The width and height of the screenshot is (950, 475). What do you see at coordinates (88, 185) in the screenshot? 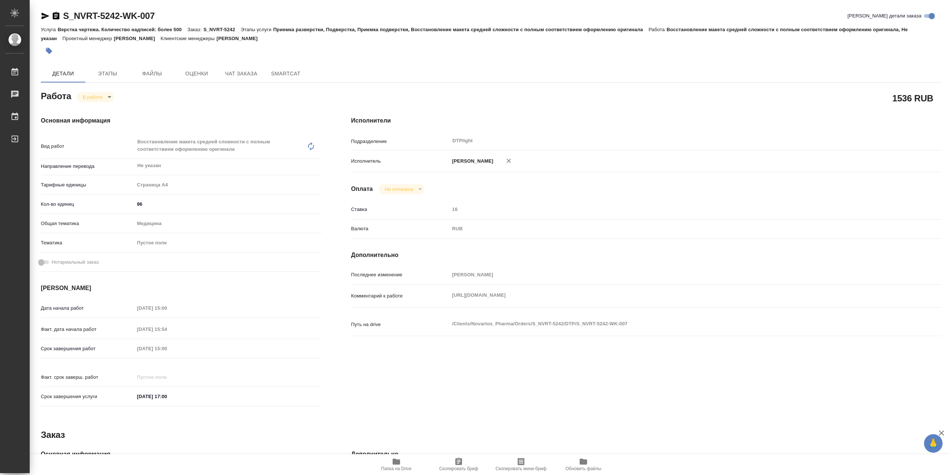
I see `p: Тарифные единицы` at bounding box center [88, 185].